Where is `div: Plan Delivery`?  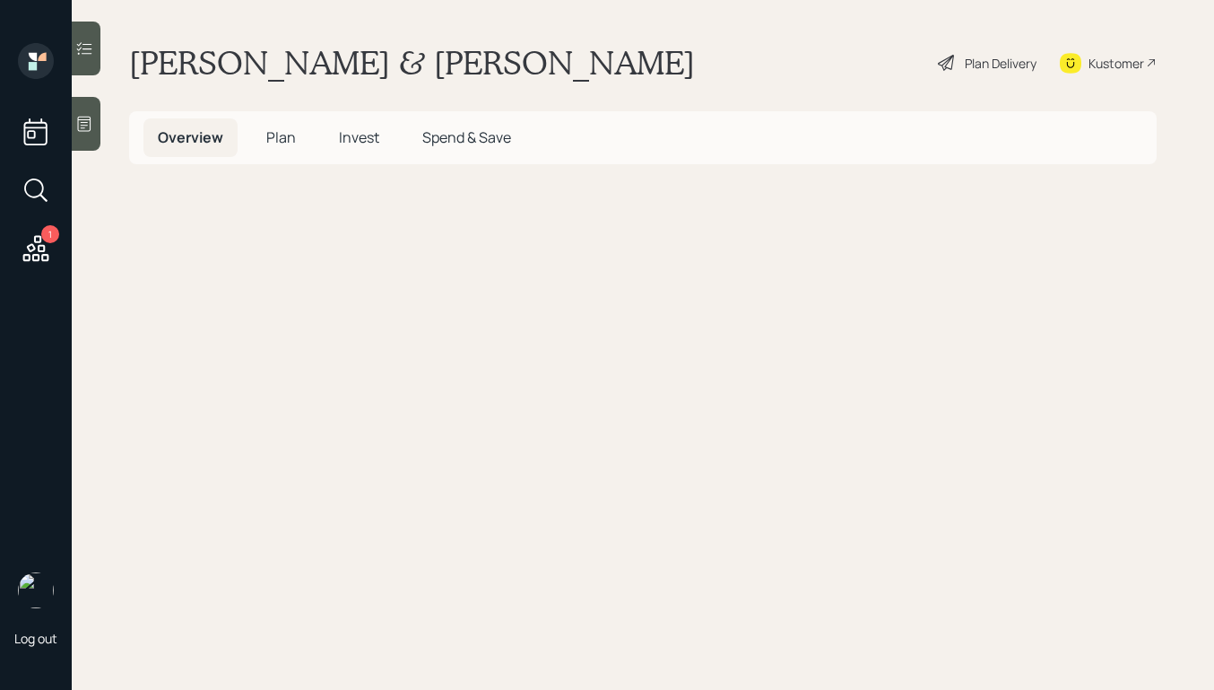 div: Plan Delivery is located at coordinates (1001, 63).